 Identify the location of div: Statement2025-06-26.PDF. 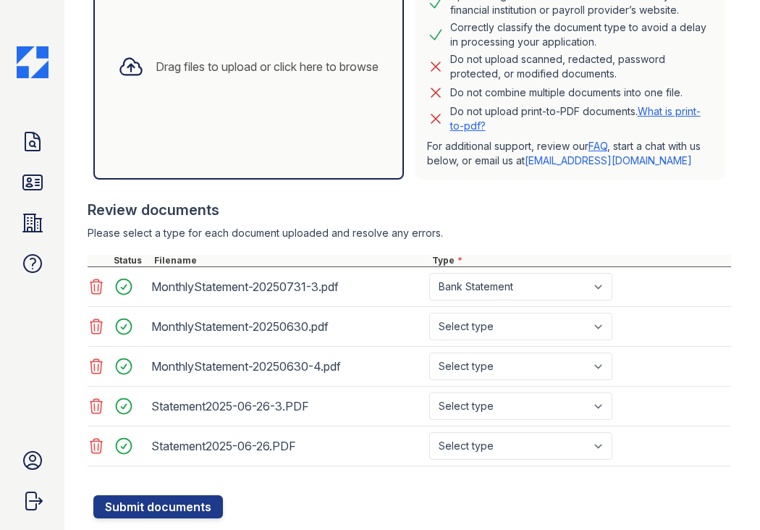
(287, 446).